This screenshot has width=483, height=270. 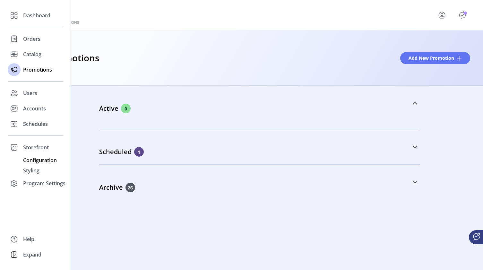 I want to click on p: Active, so click(x=110, y=109).